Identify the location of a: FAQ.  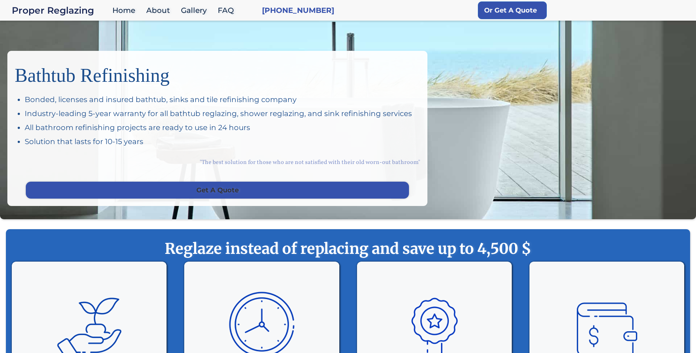
(228, 10).